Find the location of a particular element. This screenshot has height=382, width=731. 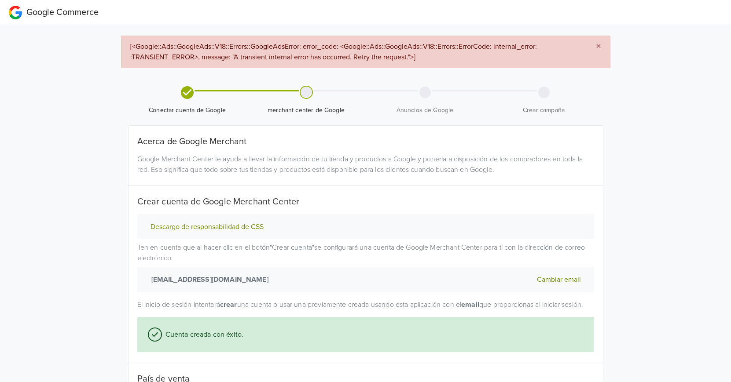

strong: email is located at coordinates (470, 305).